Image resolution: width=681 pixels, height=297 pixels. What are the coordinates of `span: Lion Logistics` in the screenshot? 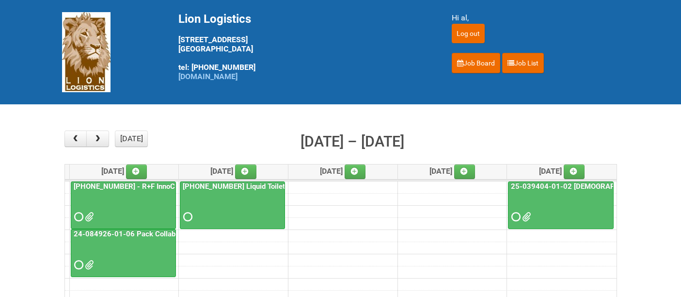 It's located at (215, 19).